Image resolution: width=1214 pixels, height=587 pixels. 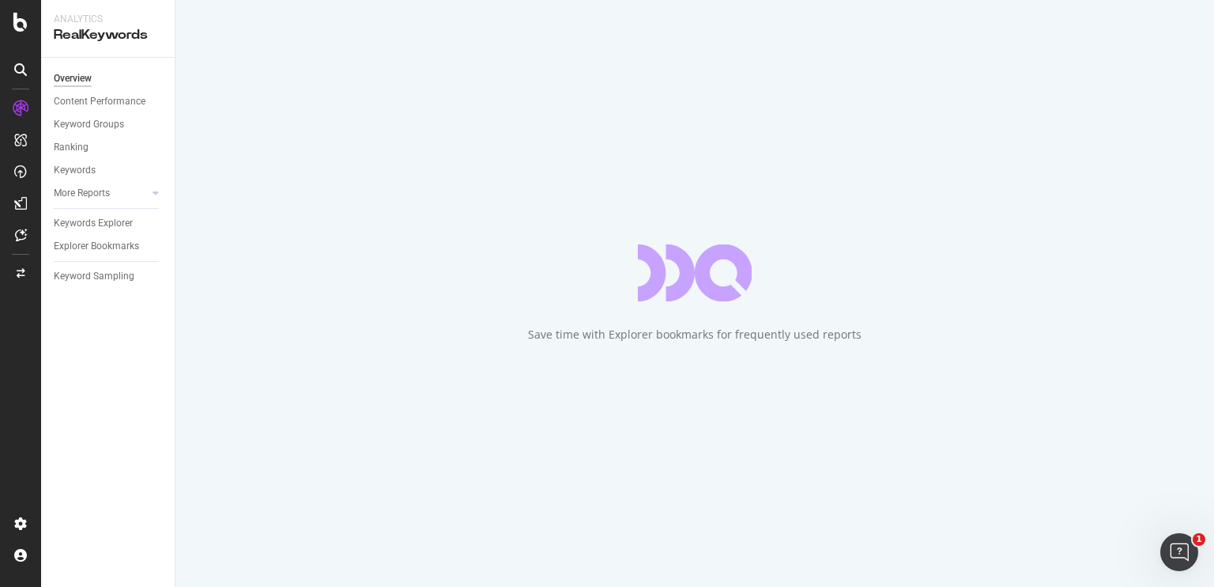 I want to click on div: Keyword Groups, so click(x=89, y=124).